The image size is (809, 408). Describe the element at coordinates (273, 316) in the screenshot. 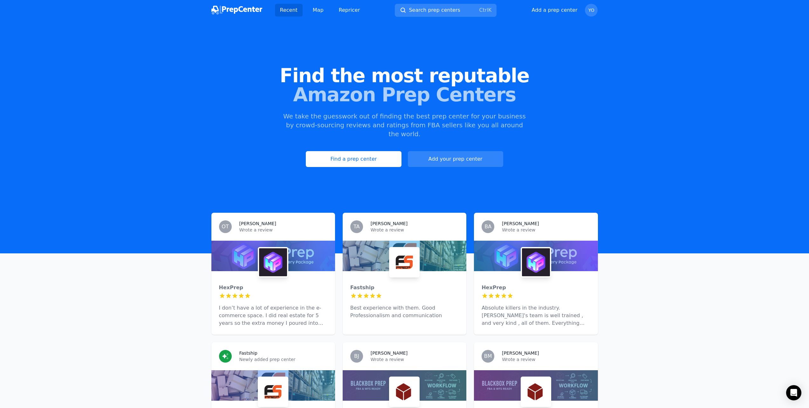

I see `p: I don’t have a lot of experience in the e-commerce space. I did real estate for 5 years so the ex...` at that location.